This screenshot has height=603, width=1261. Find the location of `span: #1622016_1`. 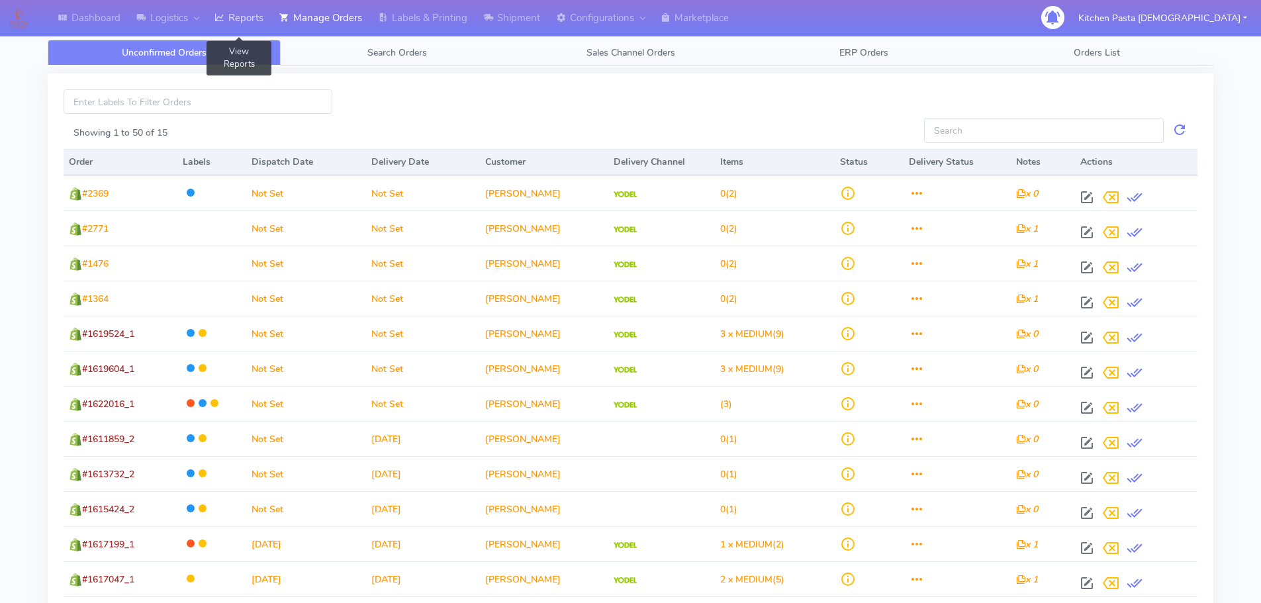

span: #1622016_1 is located at coordinates (108, 404).